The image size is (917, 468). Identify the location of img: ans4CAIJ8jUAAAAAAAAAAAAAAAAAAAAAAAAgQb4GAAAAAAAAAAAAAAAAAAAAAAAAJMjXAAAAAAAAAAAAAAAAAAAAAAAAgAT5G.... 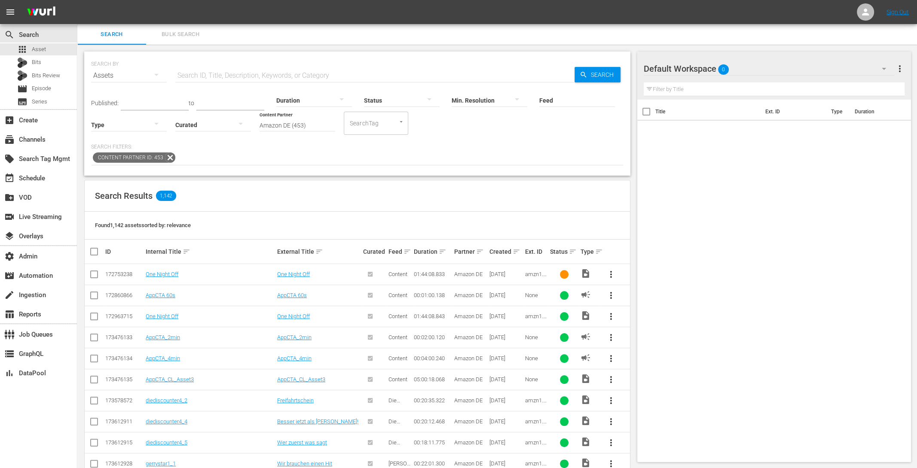
(41, 12).